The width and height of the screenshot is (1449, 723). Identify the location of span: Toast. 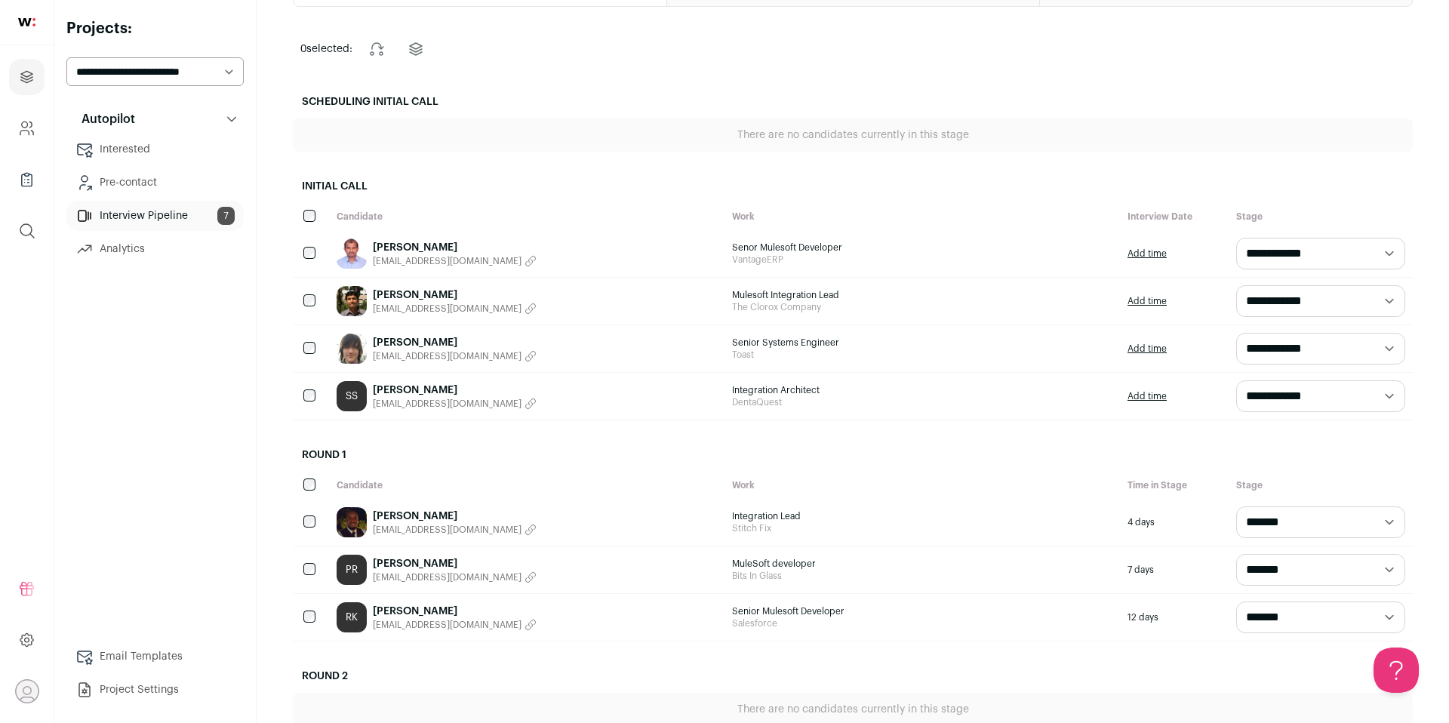
(922, 355).